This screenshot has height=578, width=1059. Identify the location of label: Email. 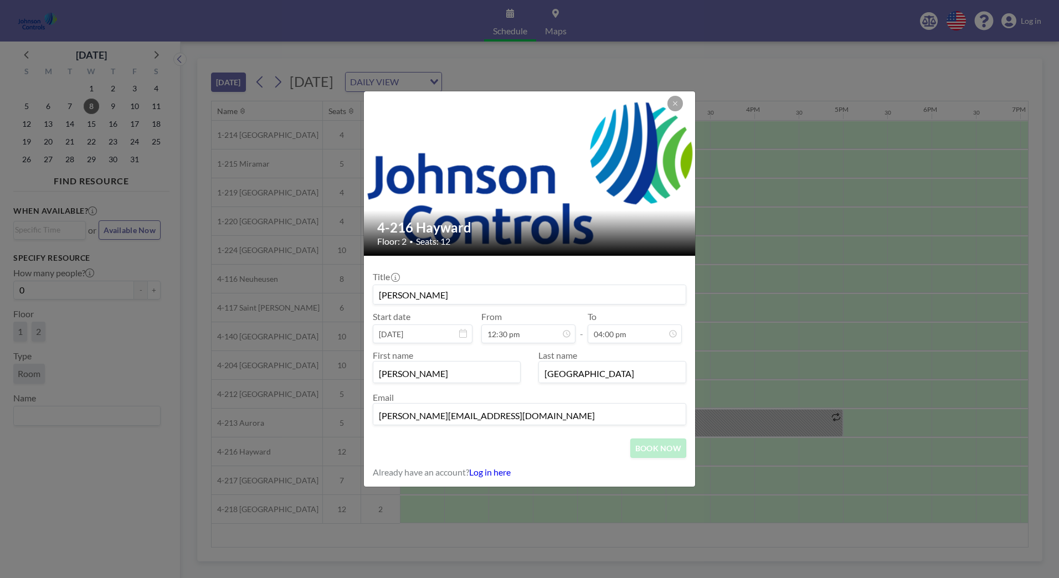
(383, 397).